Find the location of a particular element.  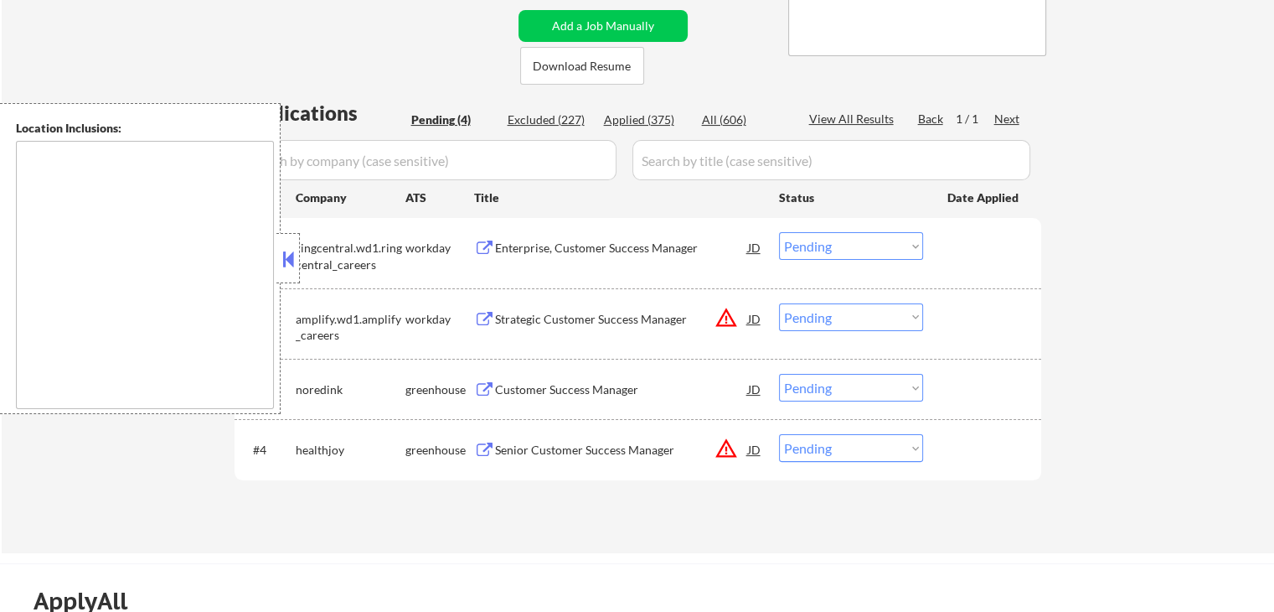

input: Search by title (case sensitive) is located at coordinates (831, 160).